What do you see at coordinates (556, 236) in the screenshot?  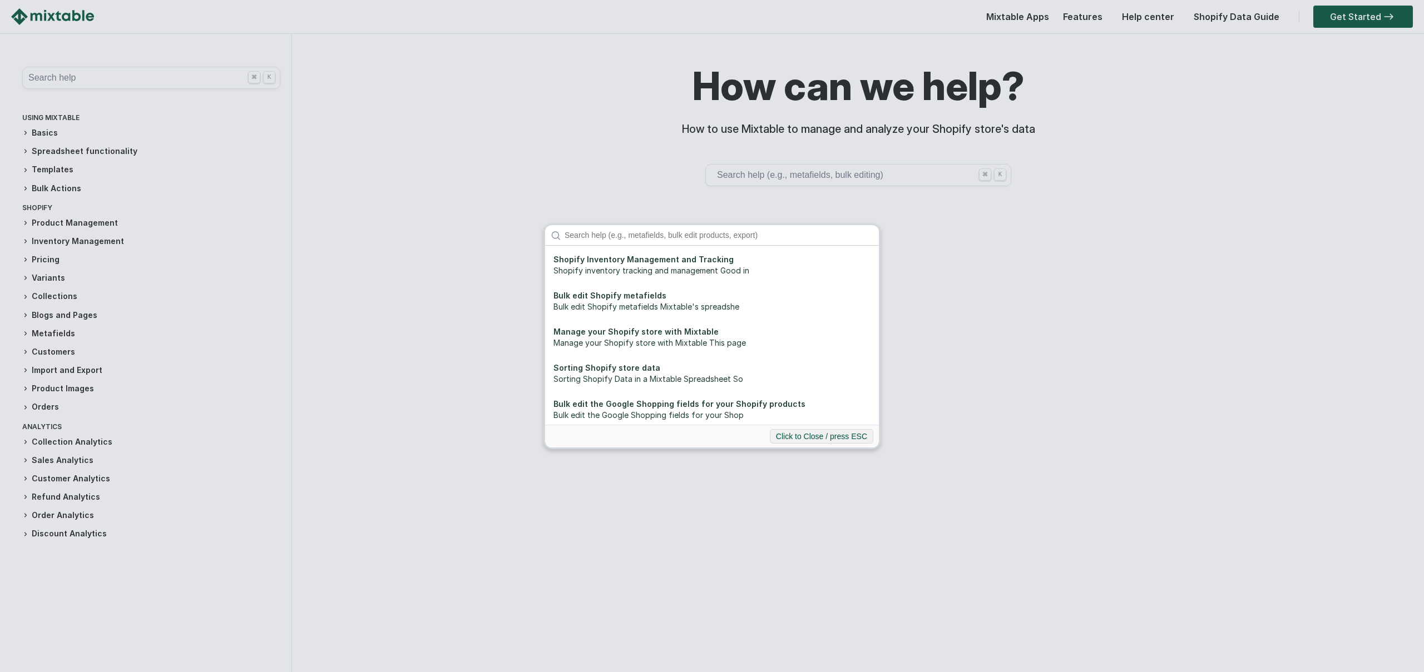 I see `img: search` at bounding box center [556, 236].